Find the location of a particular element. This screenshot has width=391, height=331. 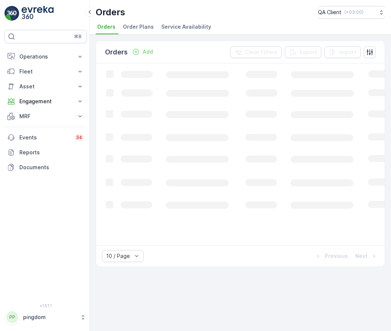

p: MRF is located at coordinates (45, 116).